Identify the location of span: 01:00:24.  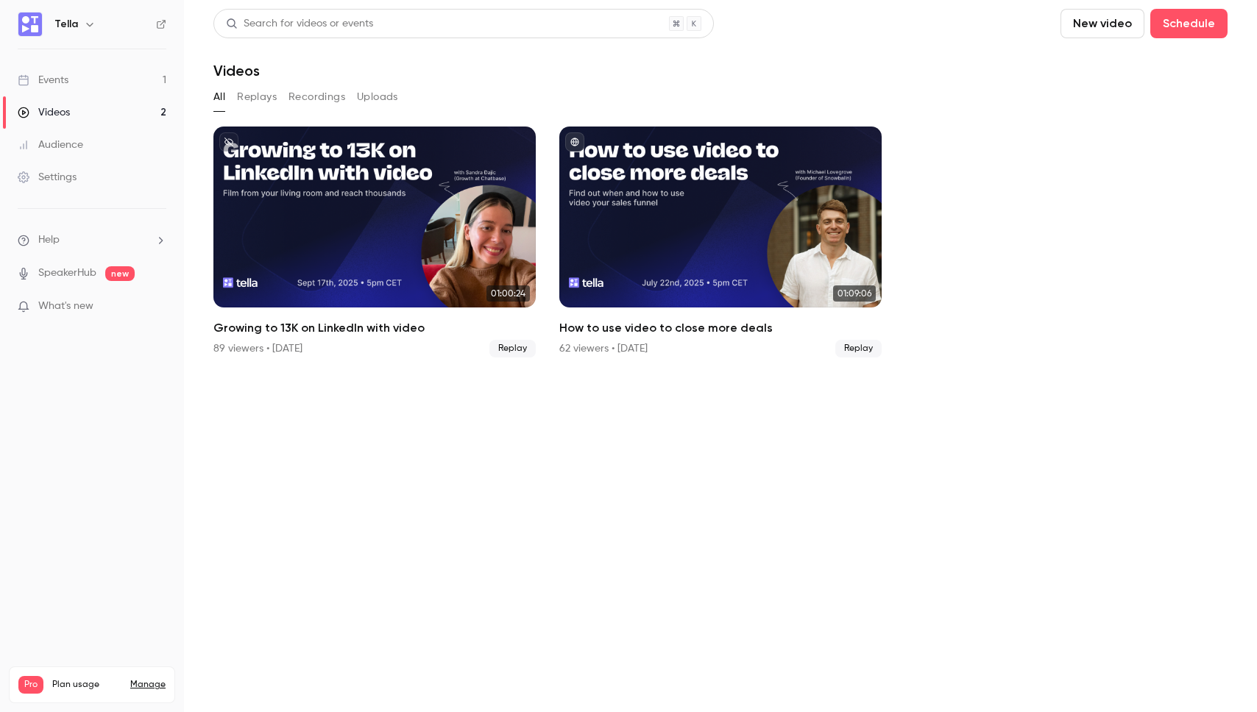
(508, 294).